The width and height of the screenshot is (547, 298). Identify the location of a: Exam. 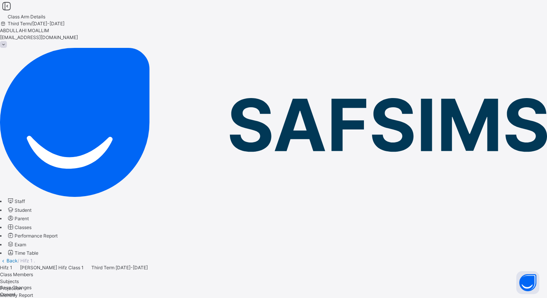
(16, 245).